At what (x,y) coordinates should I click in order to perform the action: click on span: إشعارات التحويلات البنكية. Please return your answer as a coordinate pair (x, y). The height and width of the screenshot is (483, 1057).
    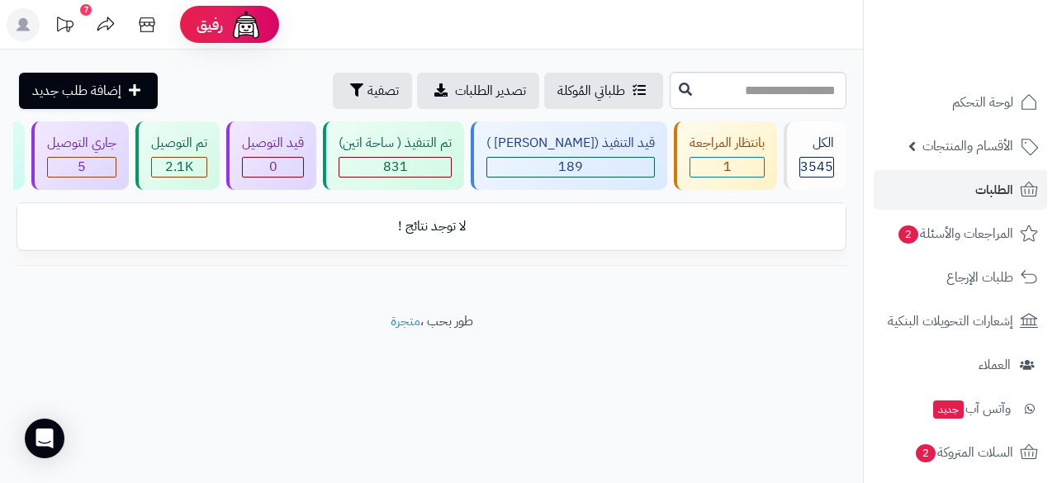
    Looking at the image, I should click on (950, 321).